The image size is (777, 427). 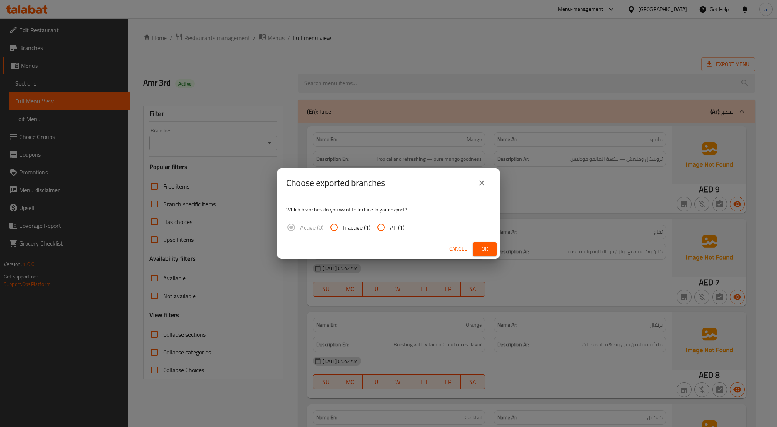 I want to click on h2: Choose exported branches, so click(x=336, y=183).